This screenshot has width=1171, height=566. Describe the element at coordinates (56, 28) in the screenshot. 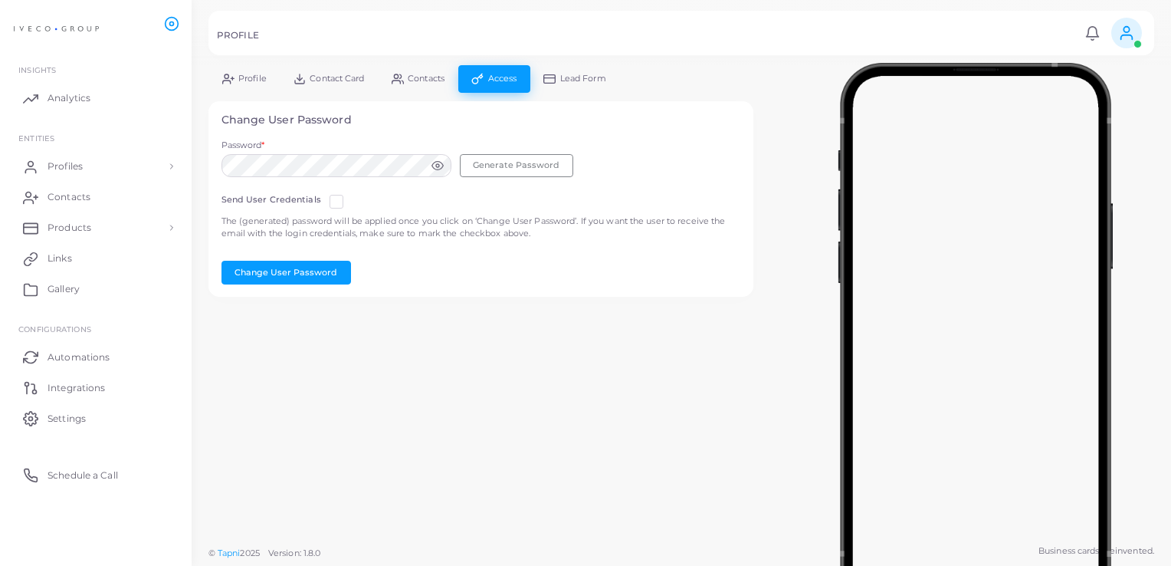

I see `a: logo` at that location.